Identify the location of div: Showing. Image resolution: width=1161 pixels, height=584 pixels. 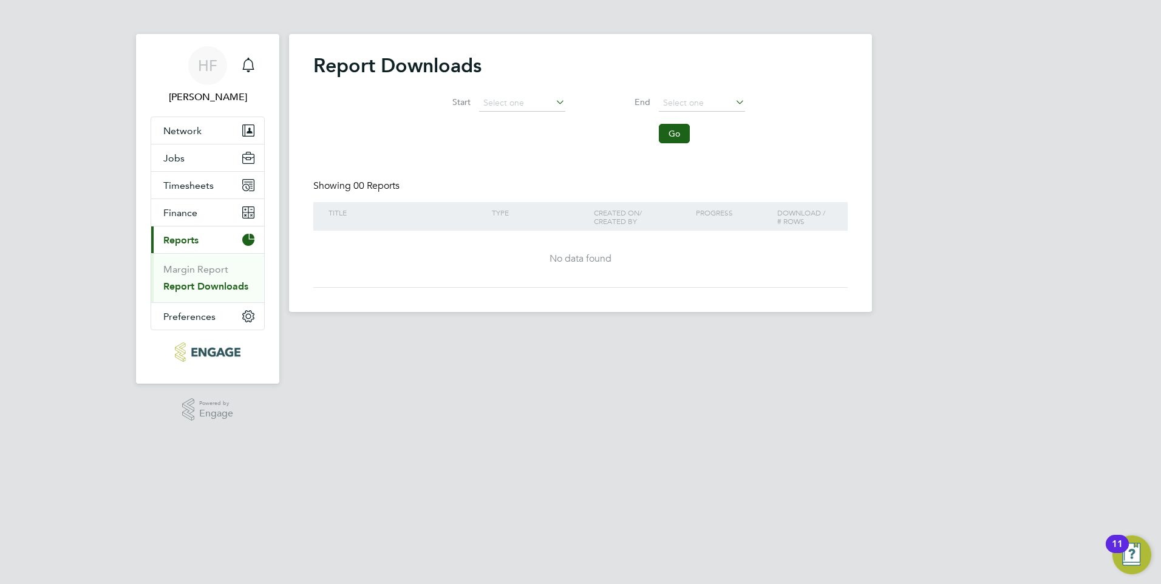
(358, 186).